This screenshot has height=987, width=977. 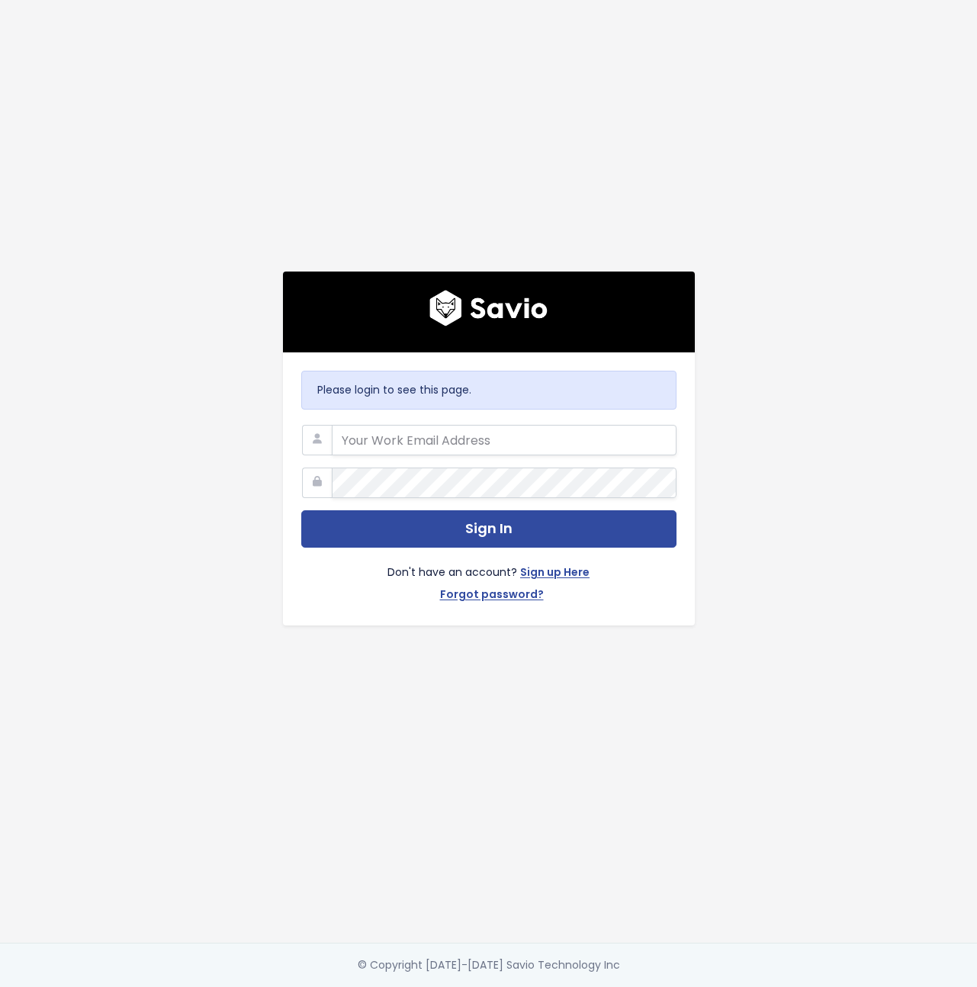 What do you see at coordinates (488, 308) in the screenshot?
I see `img: logo600x187.a314fd40982d.png` at bounding box center [488, 308].